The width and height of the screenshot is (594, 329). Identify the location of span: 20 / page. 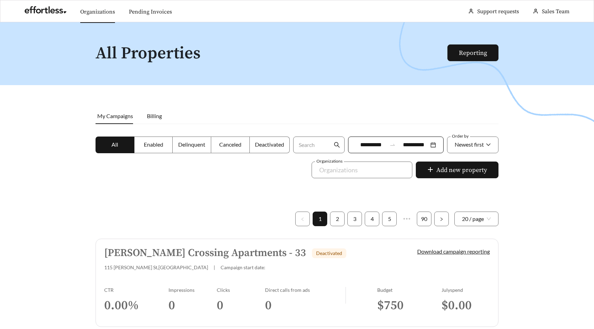
(476, 219).